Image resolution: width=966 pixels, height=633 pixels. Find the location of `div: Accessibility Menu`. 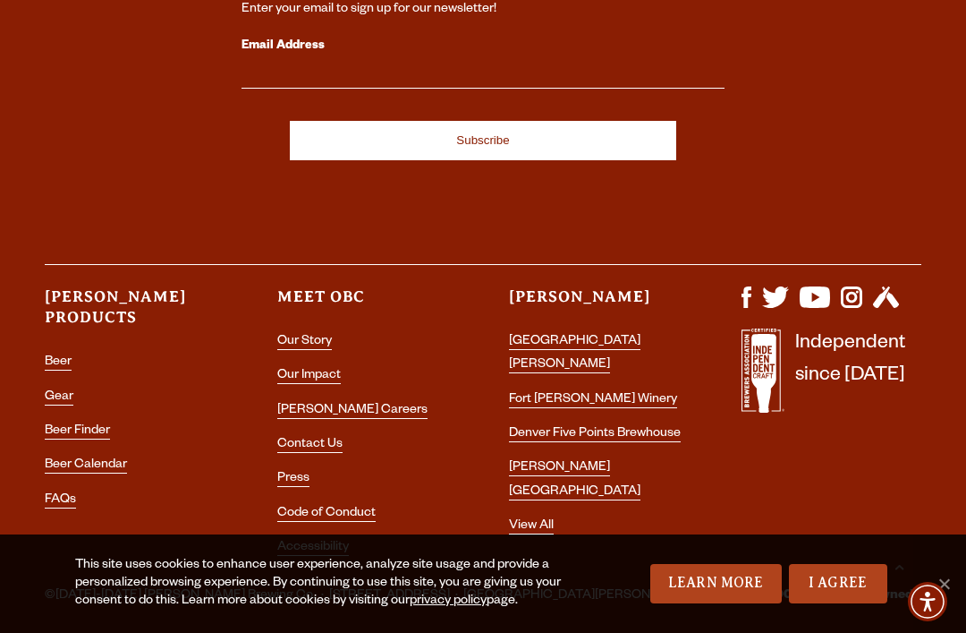

div: Accessibility Menu is located at coordinates (928, 601).